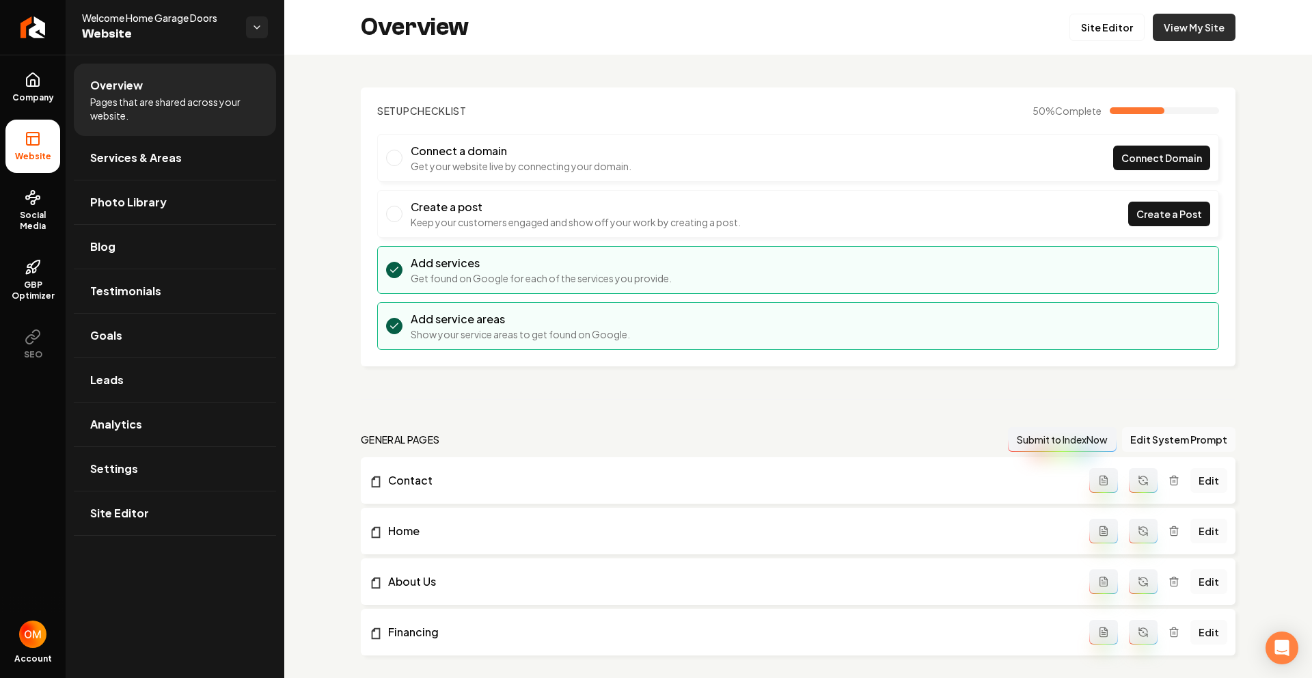 The image size is (1312, 678). Describe the element at coordinates (1062, 439) in the screenshot. I see `button: Submit to IndexNow` at that location.